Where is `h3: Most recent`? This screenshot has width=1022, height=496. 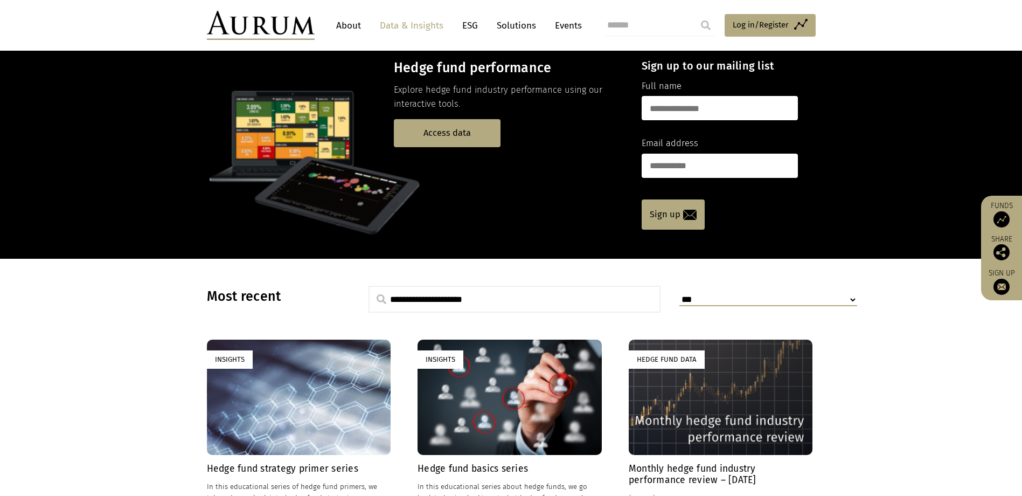
h3: Most recent is located at coordinates (274, 296).